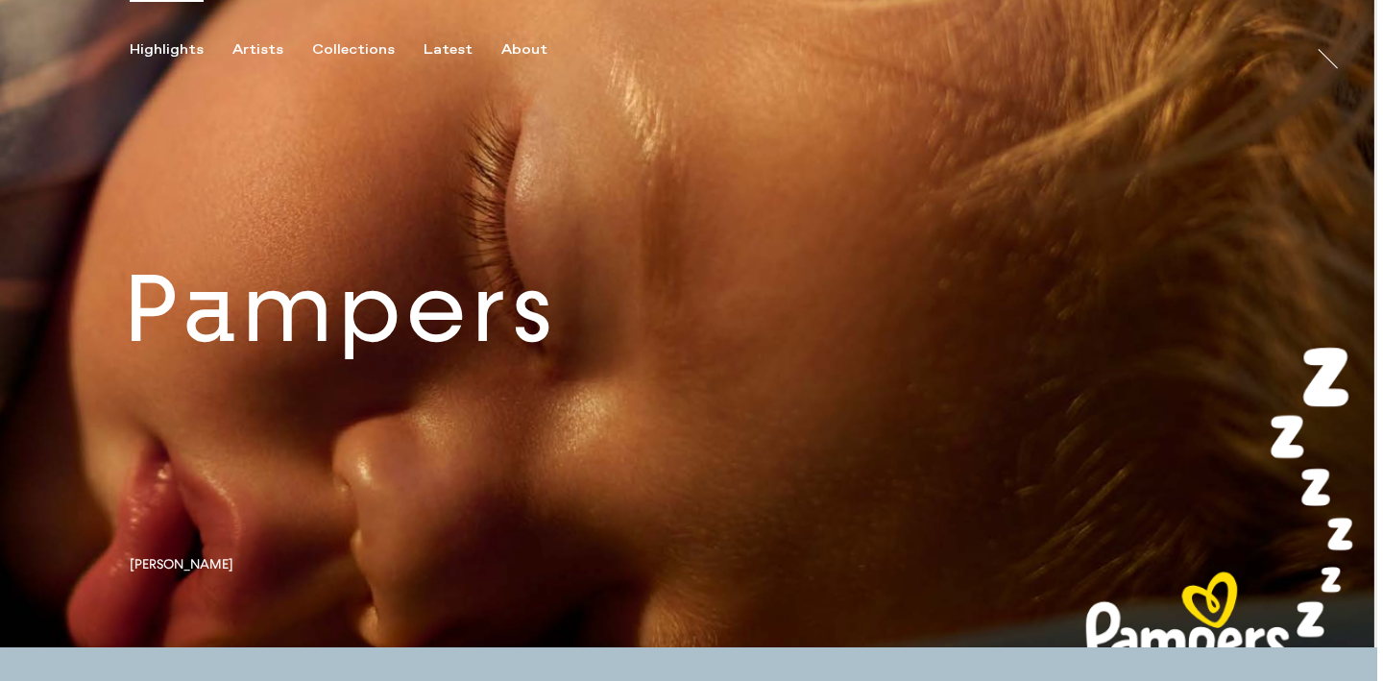  Describe the element at coordinates (539, 50) in the screenshot. I see `button: About` at that location.